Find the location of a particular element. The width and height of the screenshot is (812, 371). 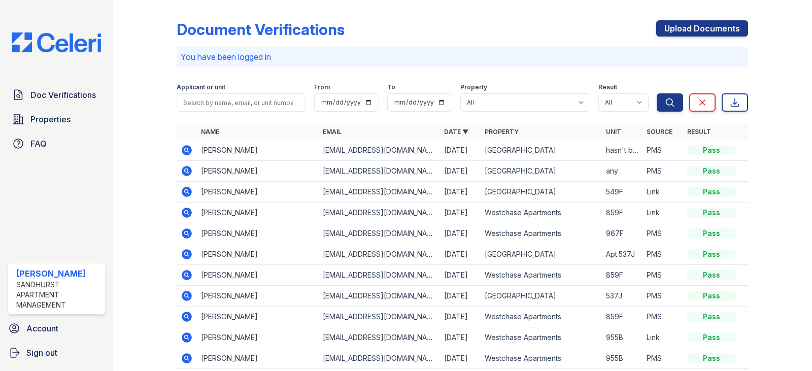

span: Sign out is located at coordinates (42, 353).